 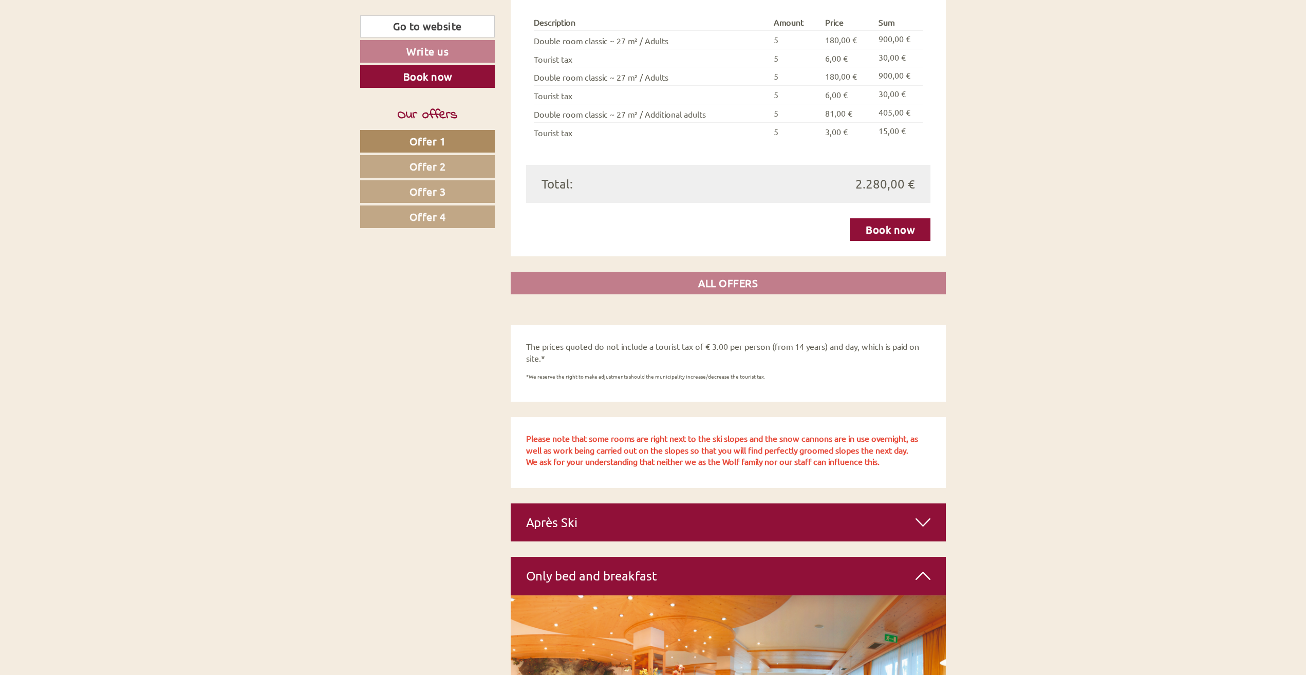 I want to click on div: Après Ski, so click(x=729, y=523).